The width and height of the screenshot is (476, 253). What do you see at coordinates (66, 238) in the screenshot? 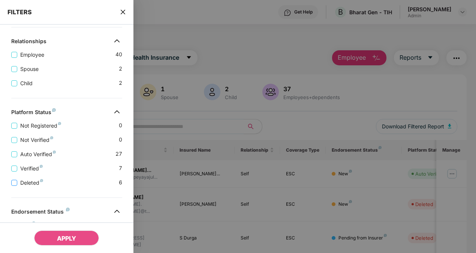
I see `span: APPLY` at bounding box center [66, 238].